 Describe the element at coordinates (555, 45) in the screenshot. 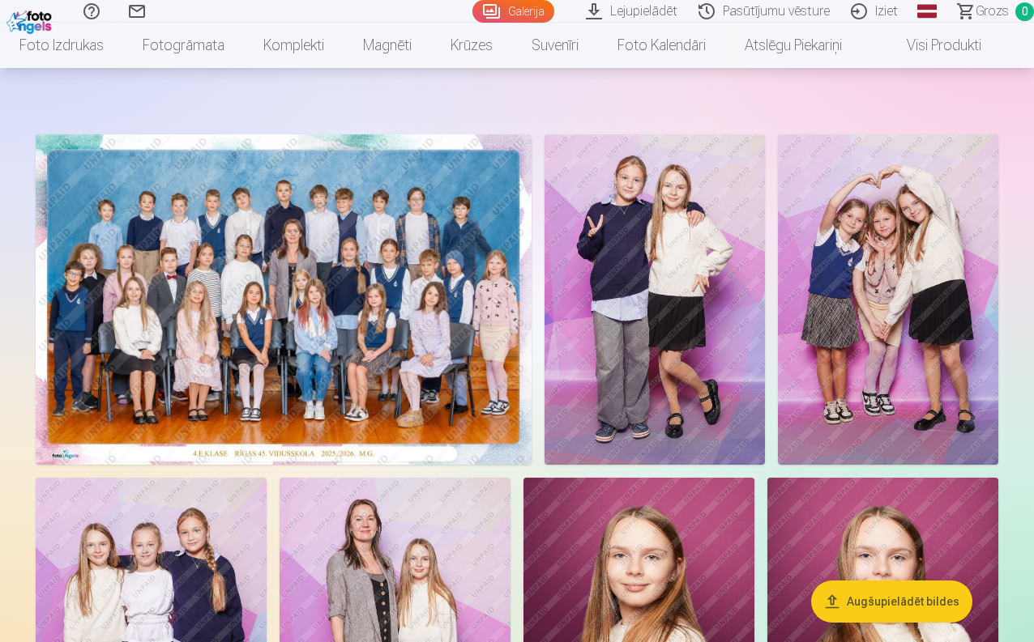

I see `a: Suvenīri` at that location.